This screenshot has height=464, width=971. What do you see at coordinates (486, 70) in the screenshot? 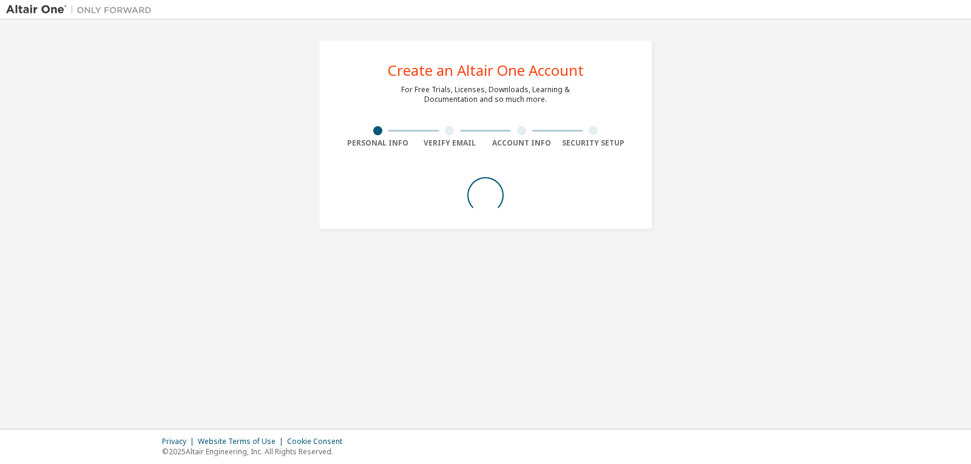
I see `div: Create an Altair One Account` at bounding box center [486, 70].